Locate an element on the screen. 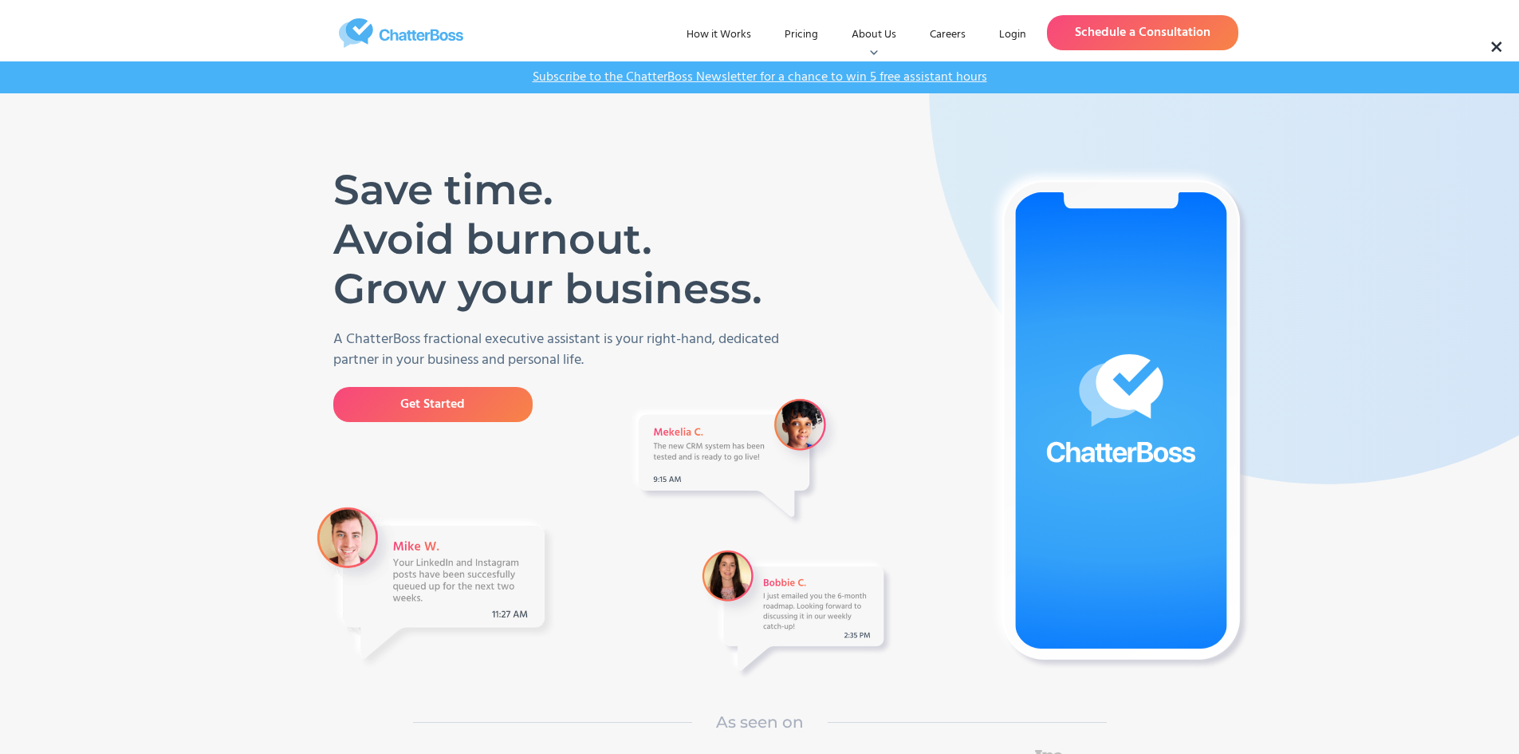 This screenshot has height=754, width=1519. a: home is located at coordinates (401, 33).